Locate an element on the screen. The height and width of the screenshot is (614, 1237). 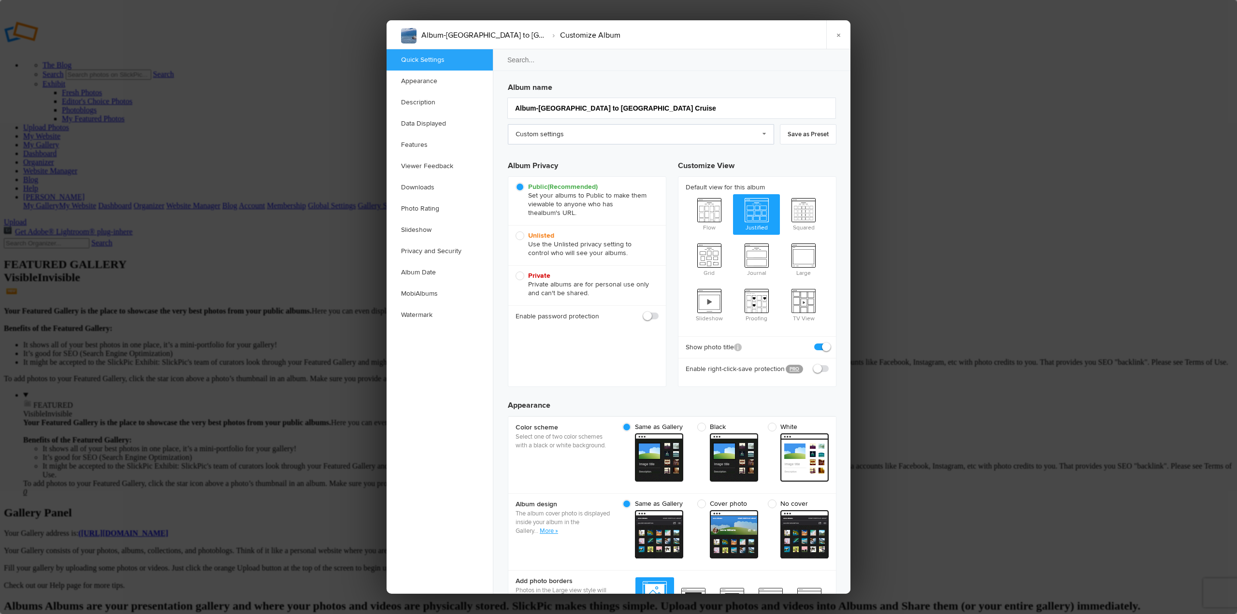
span: album's URL. is located at coordinates (557, 213).